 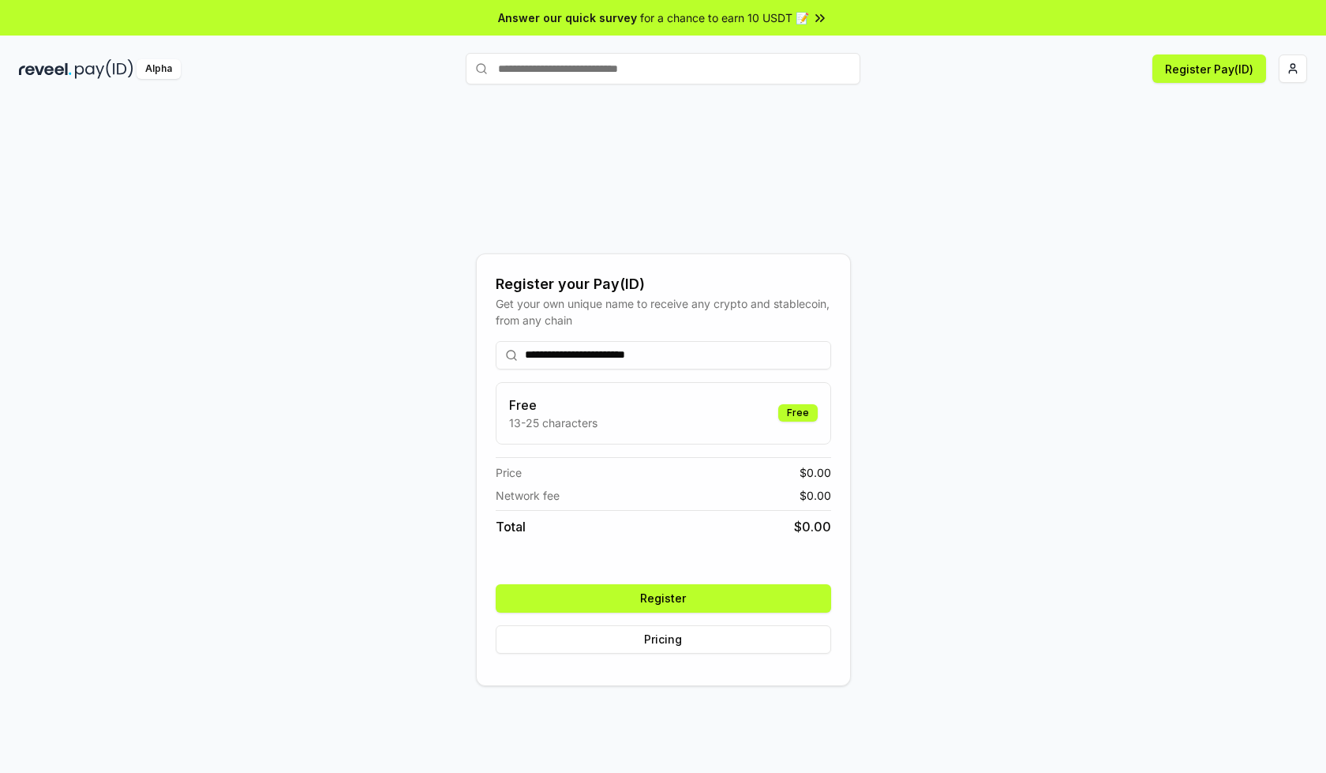 What do you see at coordinates (159, 69) in the screenshot?
I see `div: Alpha` at bounding box center [159, 69].